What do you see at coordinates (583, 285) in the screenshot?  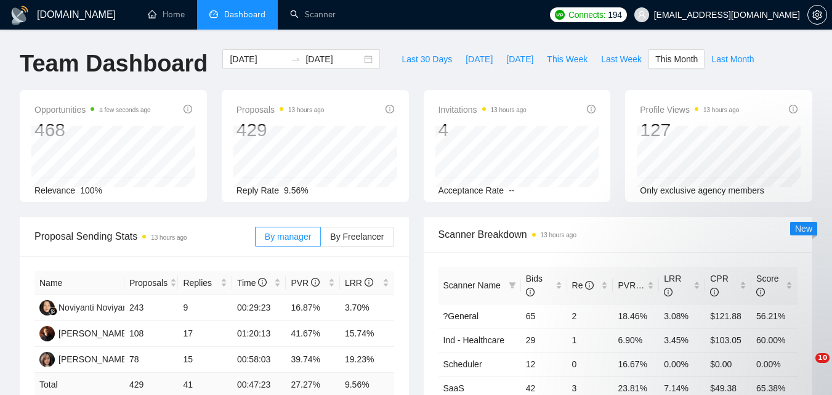 I see `span: Re` at bounding box center [583, 285].